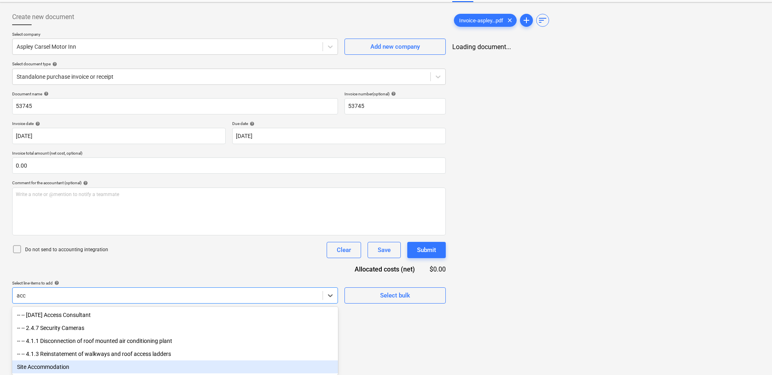  What do you see at coordinates (229, 154) in the screenshot?
I see `p: Invoice total amount (net cost, optional)` at bounding box center [229, 154].